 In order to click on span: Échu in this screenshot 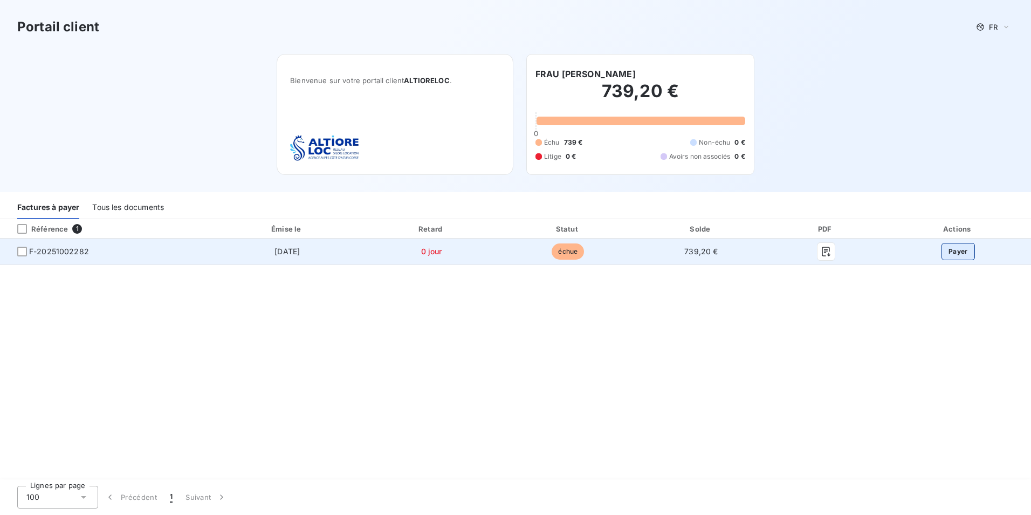, I will do `click(552, 142)`.